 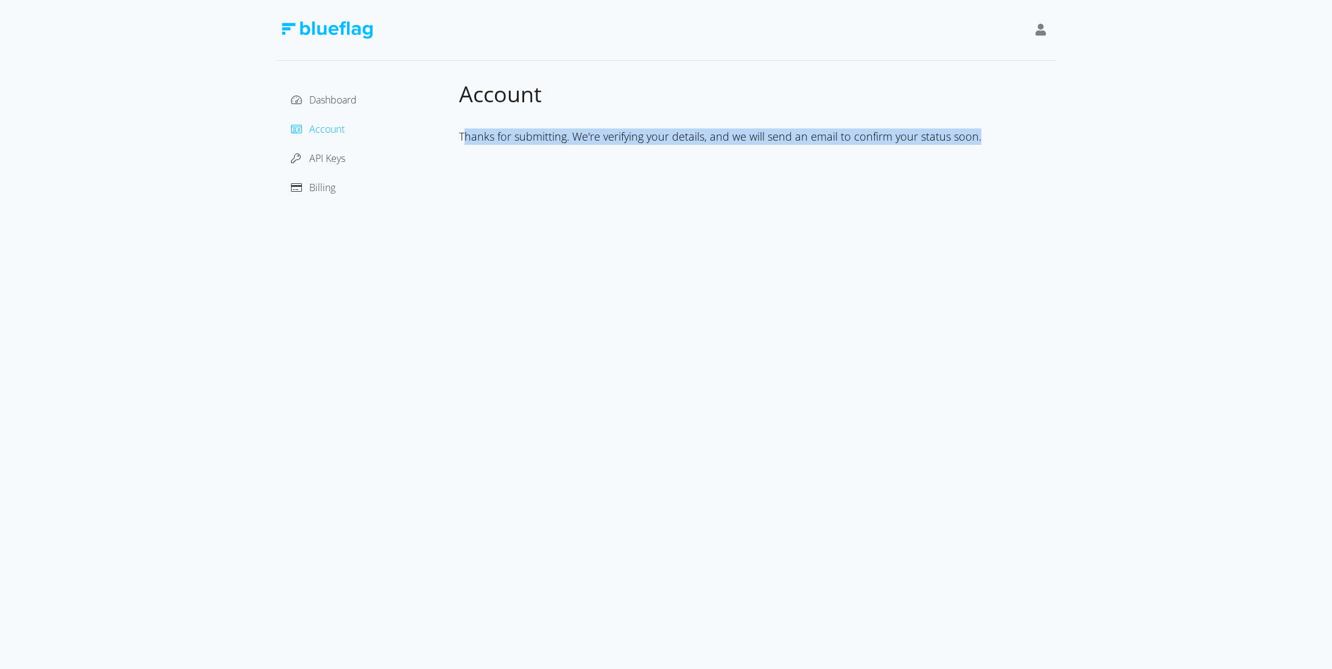 I want to click on img: Blue Flag Logo, so click(x=327, y=30).